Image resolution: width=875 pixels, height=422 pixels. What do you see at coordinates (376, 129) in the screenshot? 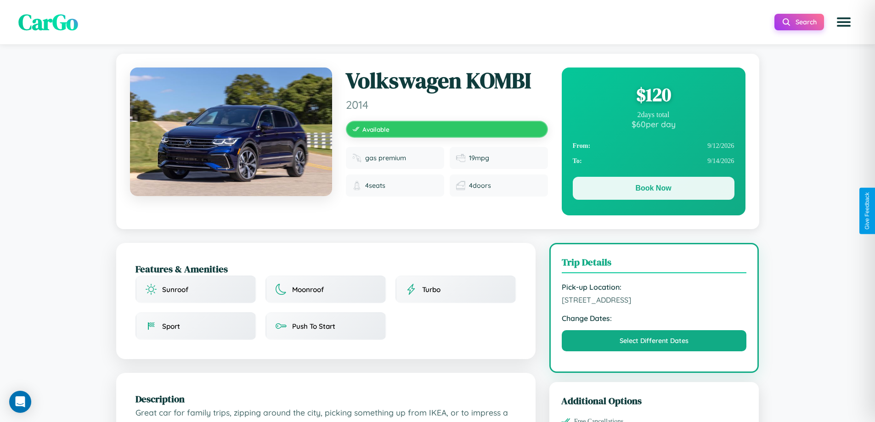
I see `span: Available` at bounding box center [376, 129].